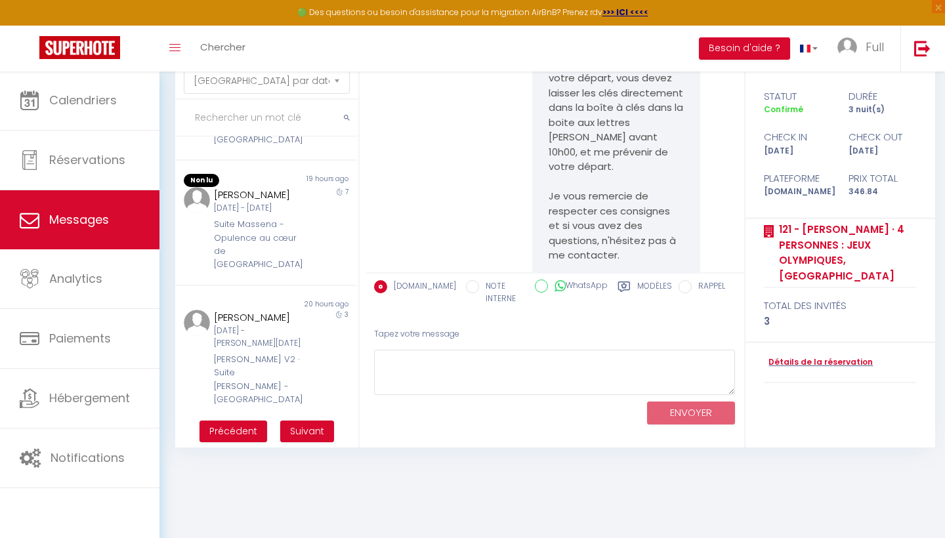  Describe the element at coordinates (89, 398) in the screenshot. I see `span: Hébergement` at that location.